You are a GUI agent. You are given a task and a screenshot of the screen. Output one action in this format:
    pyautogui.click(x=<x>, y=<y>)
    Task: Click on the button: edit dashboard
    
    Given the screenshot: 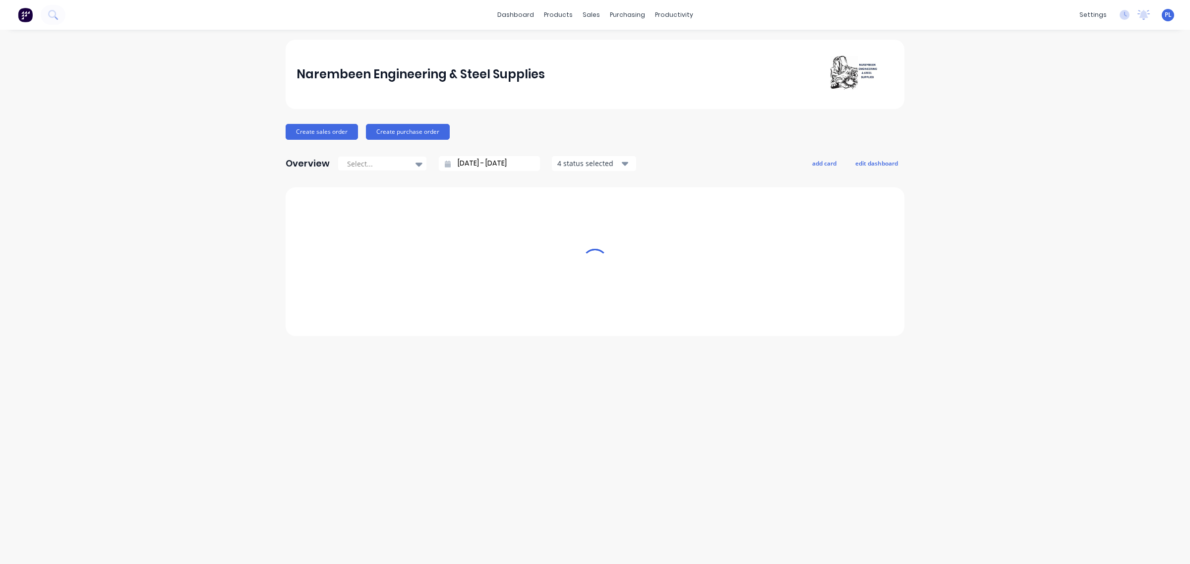 What is the action you would take?
    pyautogui.click(x=877, y=163)
    